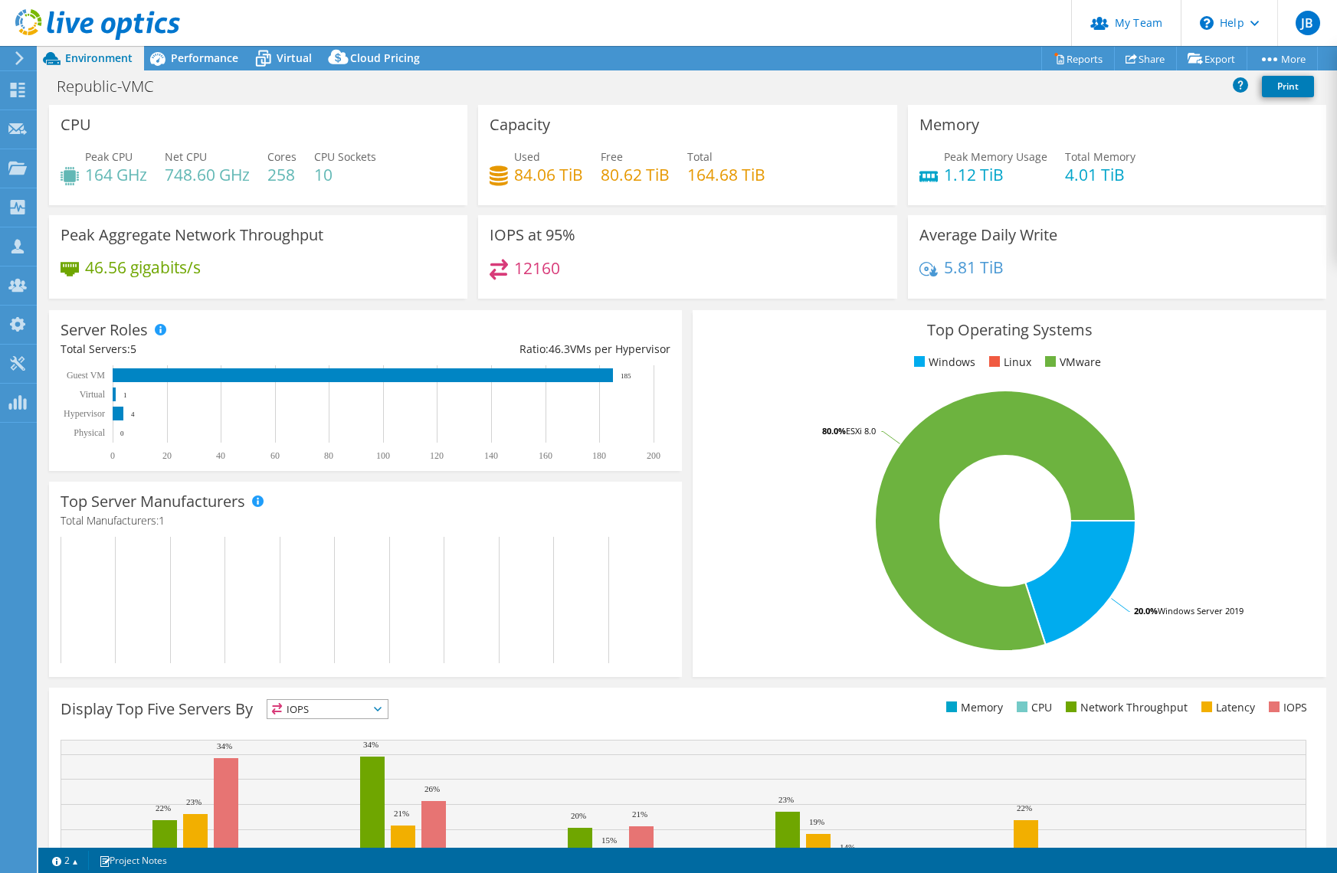  I want to click on text: 40, so click(221, 456).